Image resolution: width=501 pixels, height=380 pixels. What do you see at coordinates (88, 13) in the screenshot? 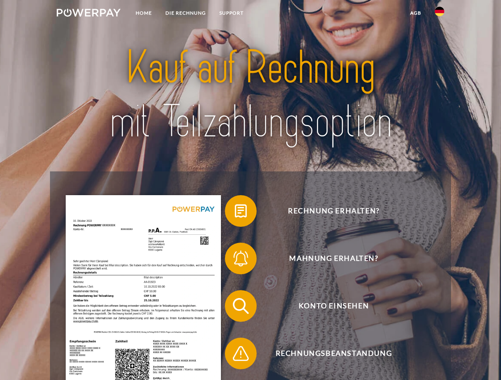
I see `img: logo-powerpay-white.svg` at bounding box center [88, 13].